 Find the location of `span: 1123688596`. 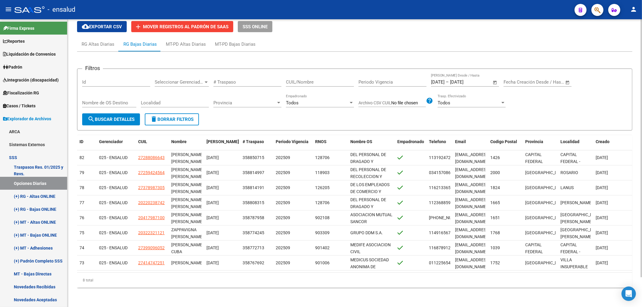

span: 1123688596 is located at coordinates (441, 203).